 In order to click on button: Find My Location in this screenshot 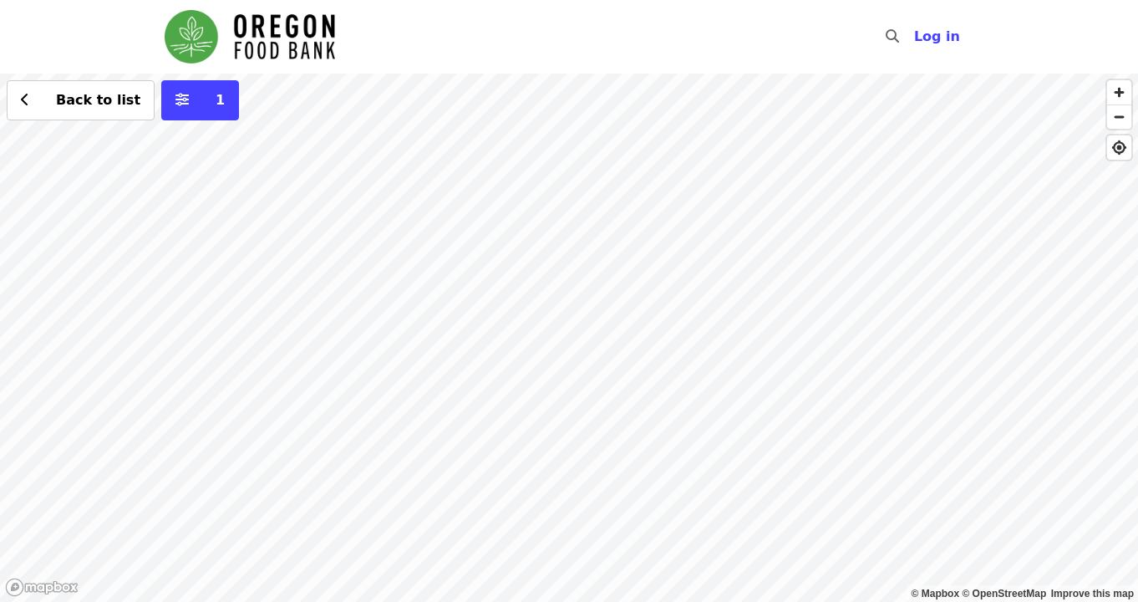, I will do `click(1119, 147)`.